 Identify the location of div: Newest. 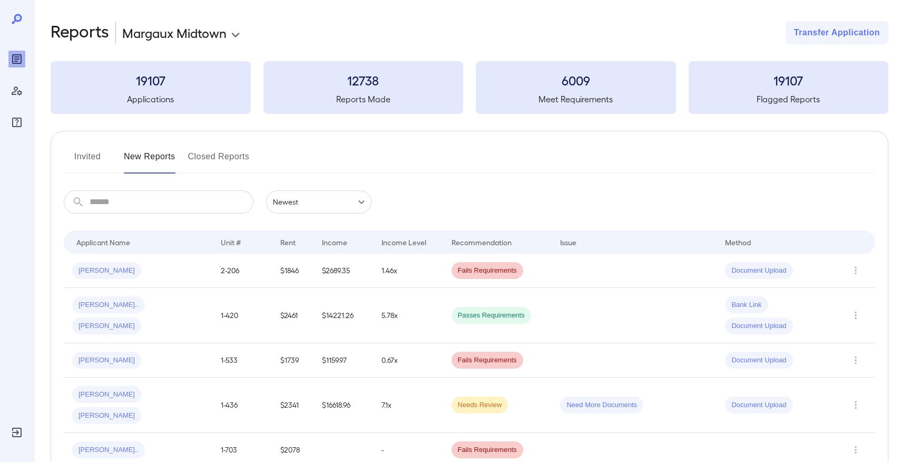
(319, 202).